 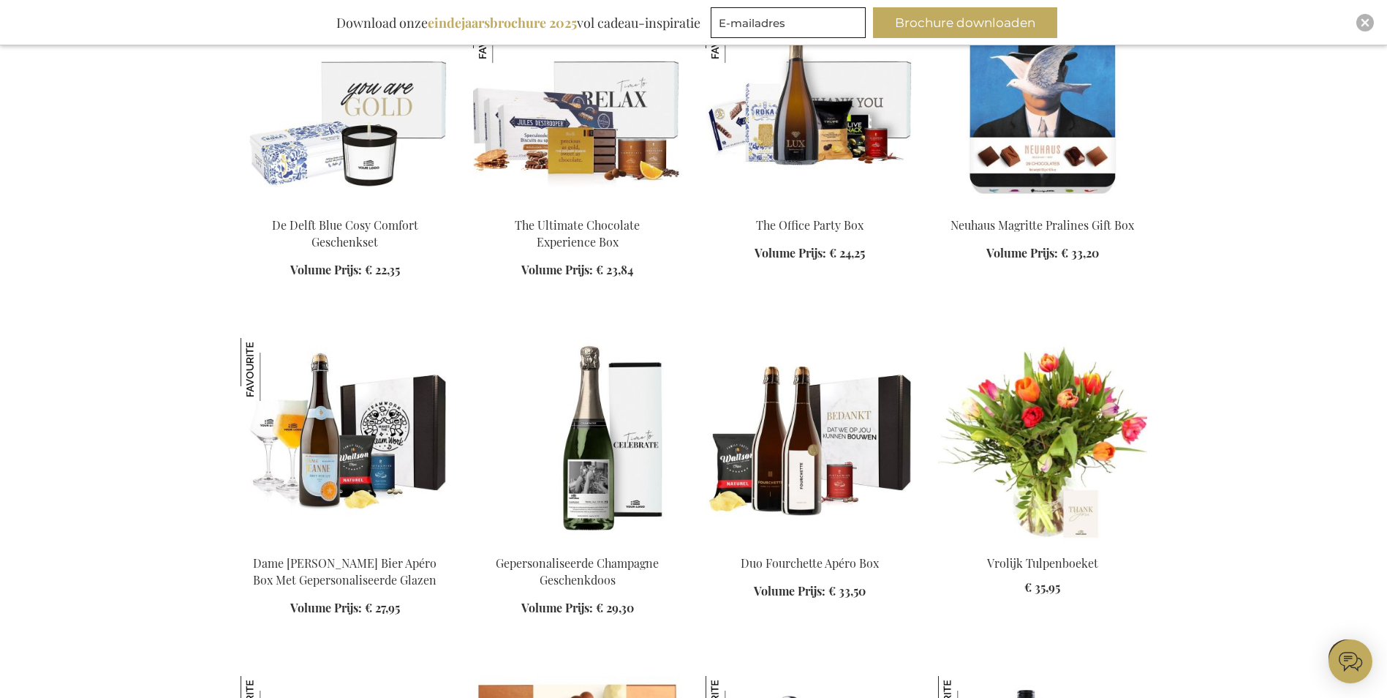 I want to click on div: Download onze vol cadeau-inspiratie, so click(x=518, y=23).